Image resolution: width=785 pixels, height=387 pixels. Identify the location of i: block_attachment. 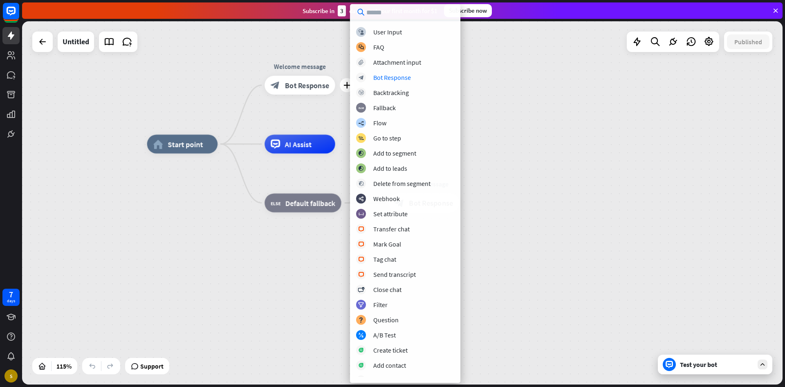
(361, 62).